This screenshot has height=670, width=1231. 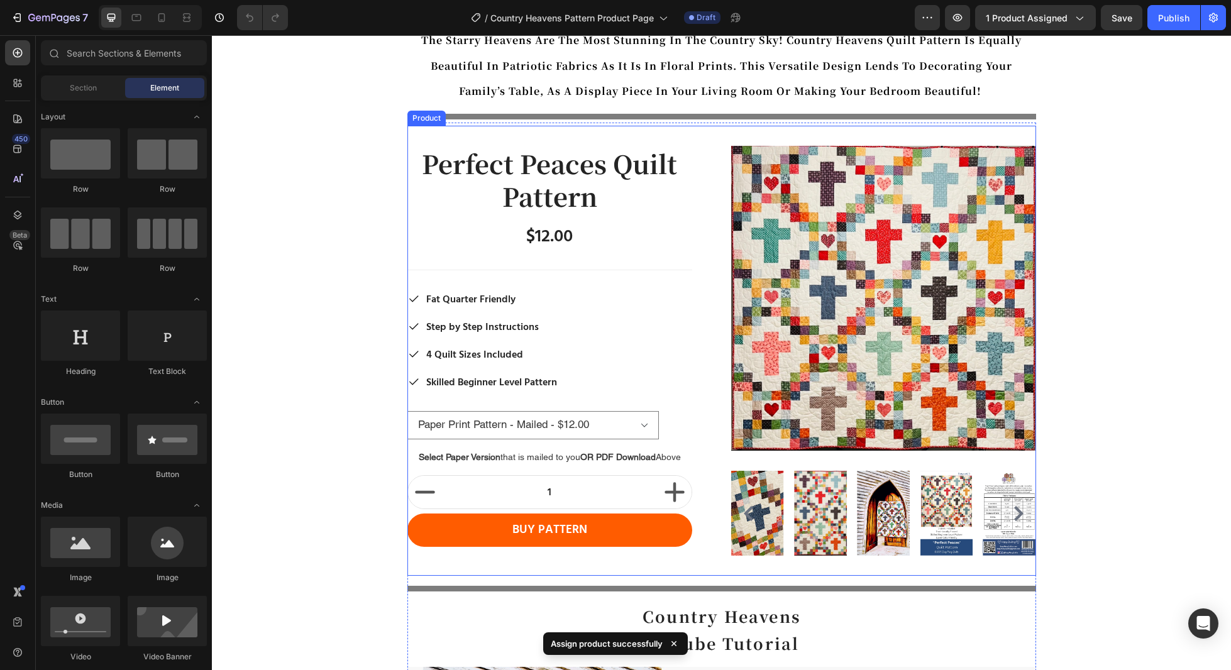 What do you see at coordinates (280, 292) in the screenshot?
I see `p: Step by Step Instructions` at bounding box center [280, 292].